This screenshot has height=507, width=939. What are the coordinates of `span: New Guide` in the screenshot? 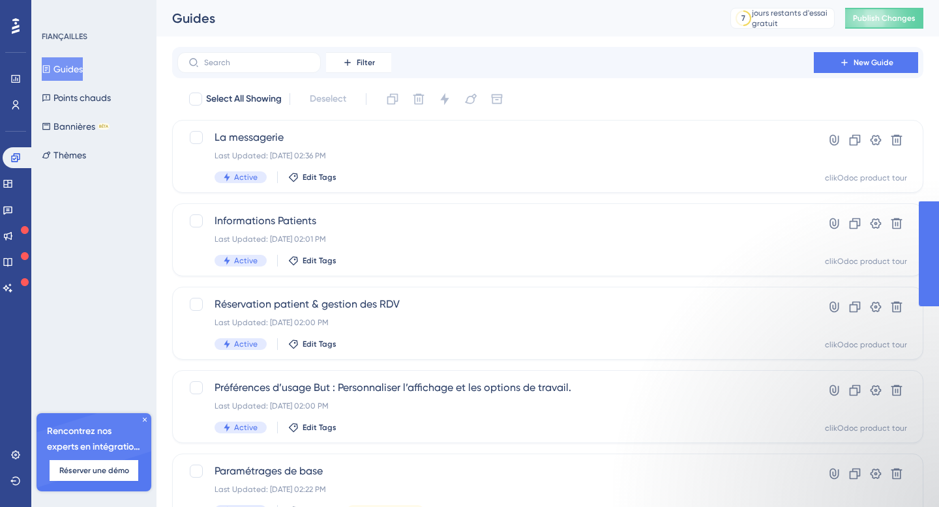 It's located at (873, 63).